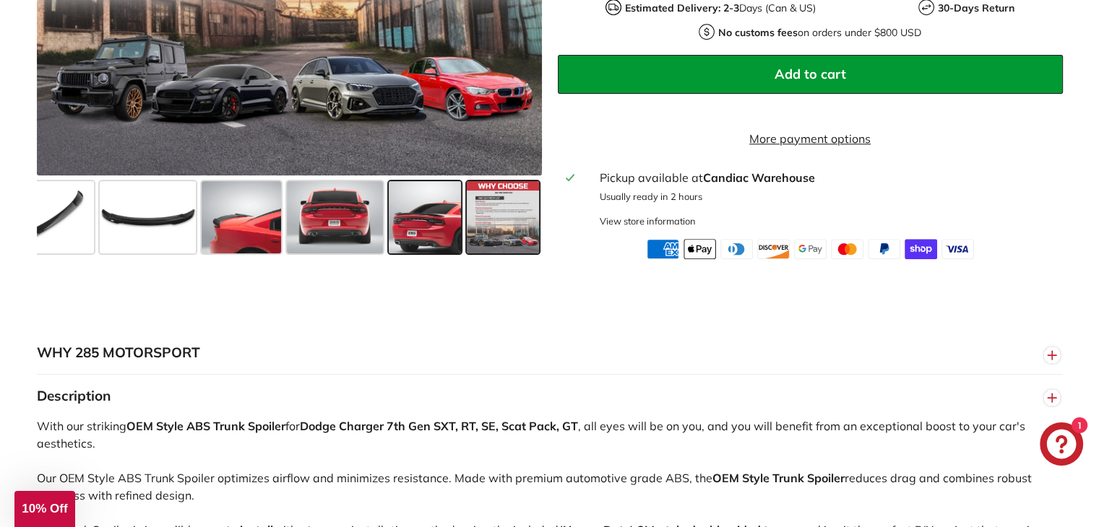 The width and height of the screenshot is (1099, 527). Describe the element at coordinates (847, 249) in the screenshot. I see `img: master` at that location.